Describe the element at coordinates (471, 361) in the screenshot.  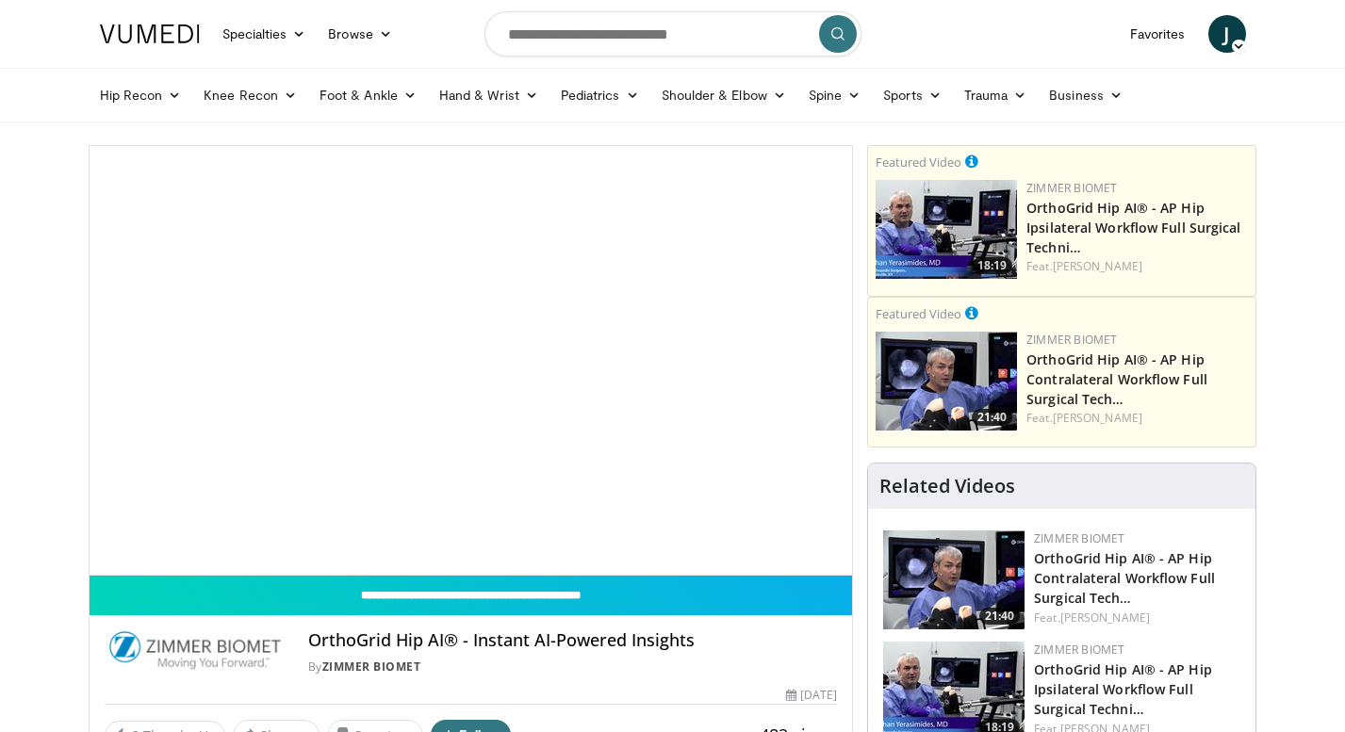
I see `video-js: Video Player` at that location.